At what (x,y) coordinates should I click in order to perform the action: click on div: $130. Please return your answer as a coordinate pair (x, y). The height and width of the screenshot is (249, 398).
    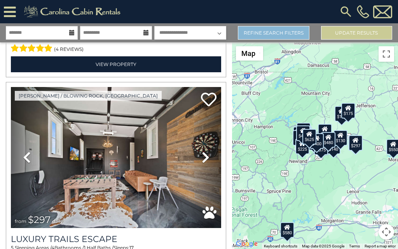
    Looking at the image, I should click on (340, 138).